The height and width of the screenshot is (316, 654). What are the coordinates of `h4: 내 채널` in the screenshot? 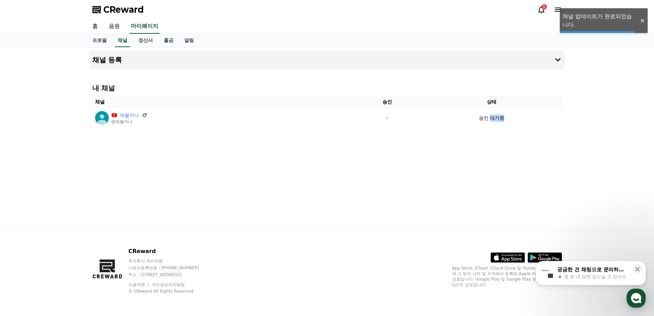 It's located at (327, 88).